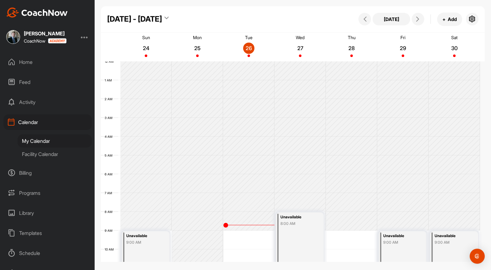 The width and height of the screenshot is (491, 270). I want to click on button: +Add, so click(450, 19).